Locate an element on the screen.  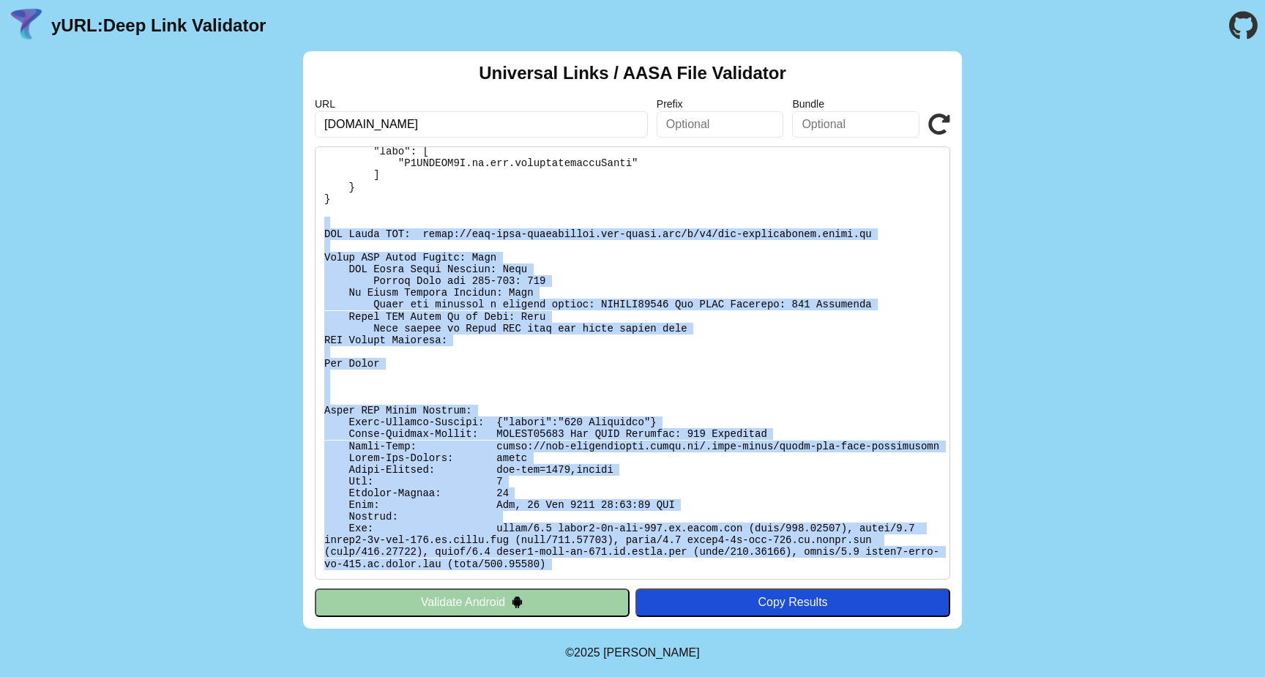
a: yURL:Deep Link Validator is located at coordinates (158, 26).